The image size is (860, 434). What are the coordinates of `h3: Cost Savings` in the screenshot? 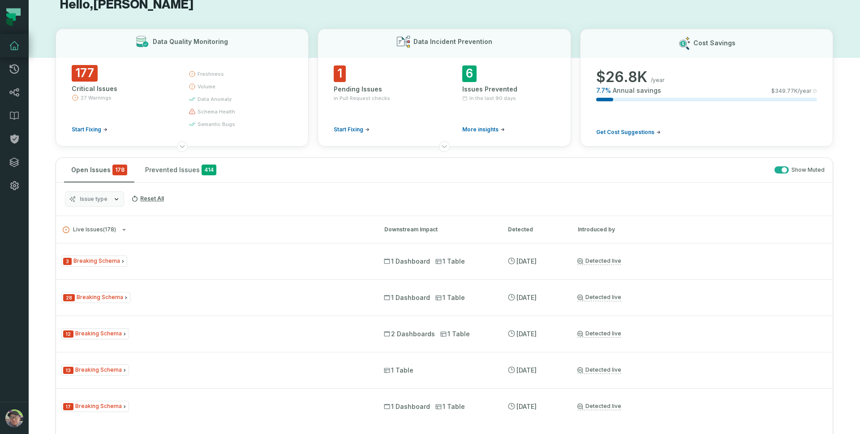 It's located at (715, 43).